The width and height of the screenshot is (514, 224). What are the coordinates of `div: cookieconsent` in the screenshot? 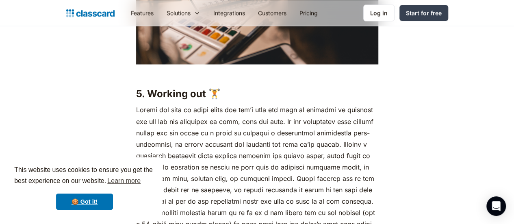 It's located at (85, 187).